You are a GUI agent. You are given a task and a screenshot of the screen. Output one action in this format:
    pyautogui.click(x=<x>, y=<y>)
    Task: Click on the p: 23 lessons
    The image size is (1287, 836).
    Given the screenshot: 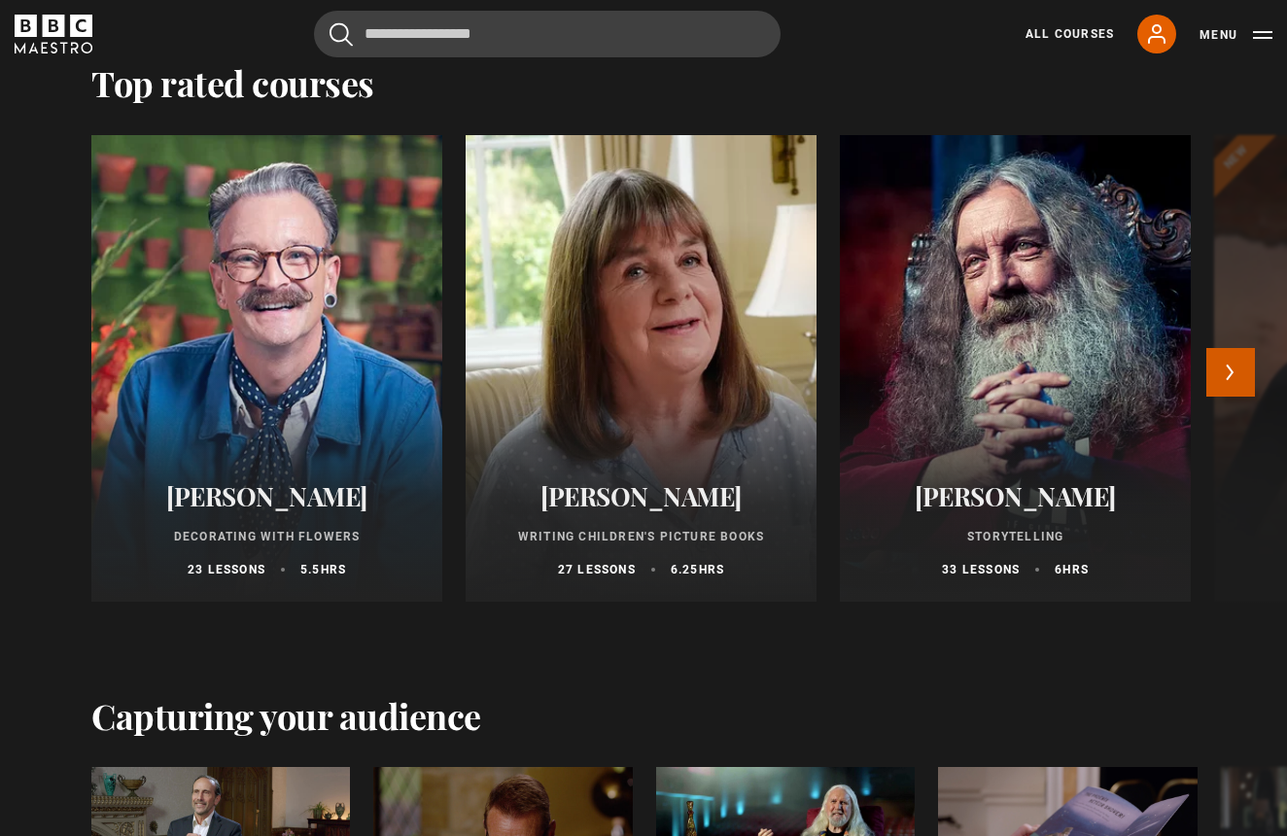 What is the action you would take?
    pyautogui.click(x=227, y=570)
    